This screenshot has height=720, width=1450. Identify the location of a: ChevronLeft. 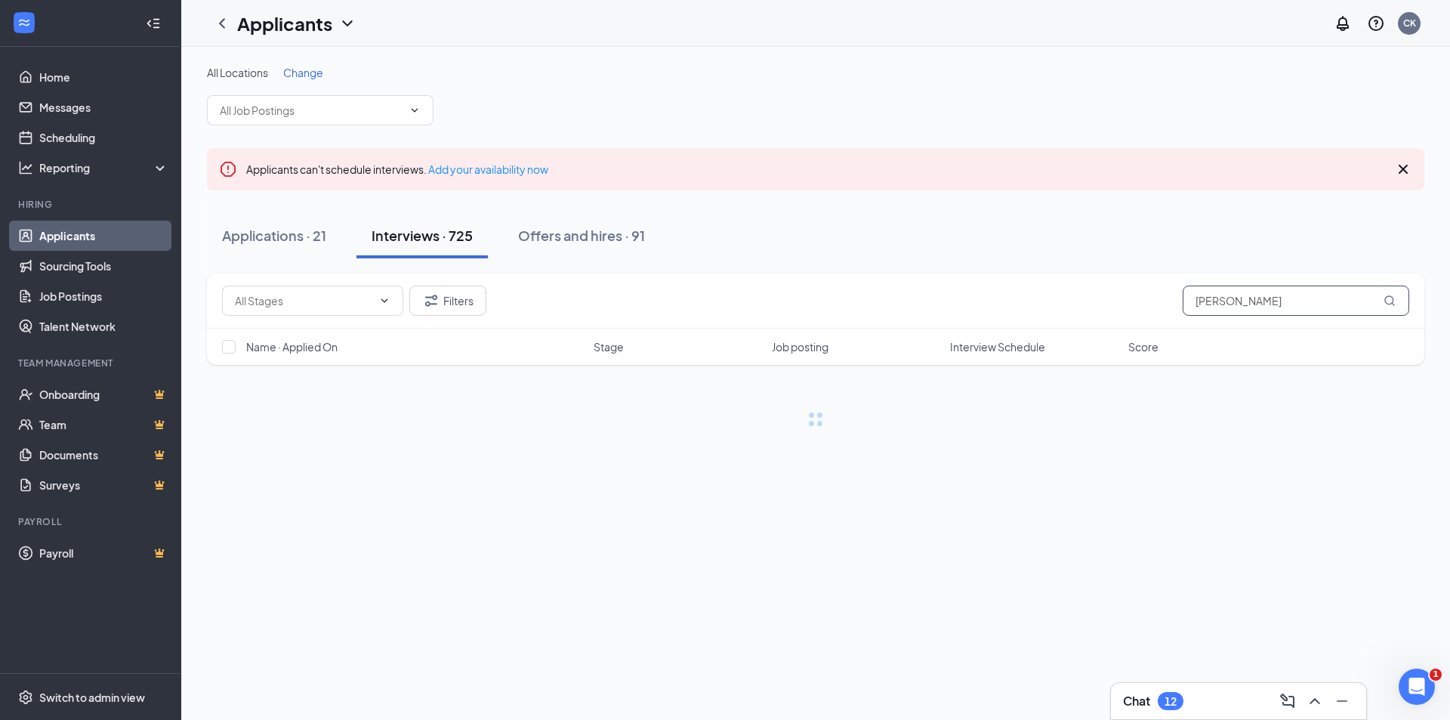
(222, 23).